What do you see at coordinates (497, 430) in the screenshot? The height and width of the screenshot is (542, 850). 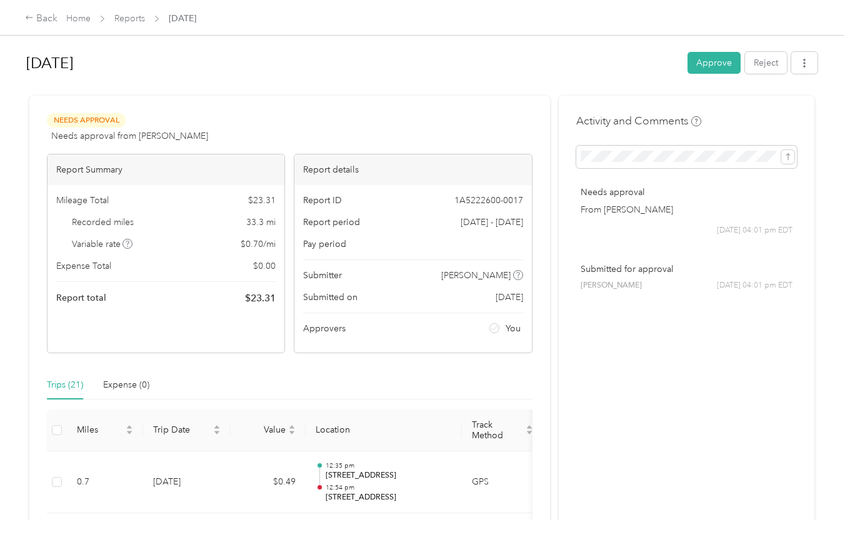 I see `span: Track Method` at bounding box center [497, 430].